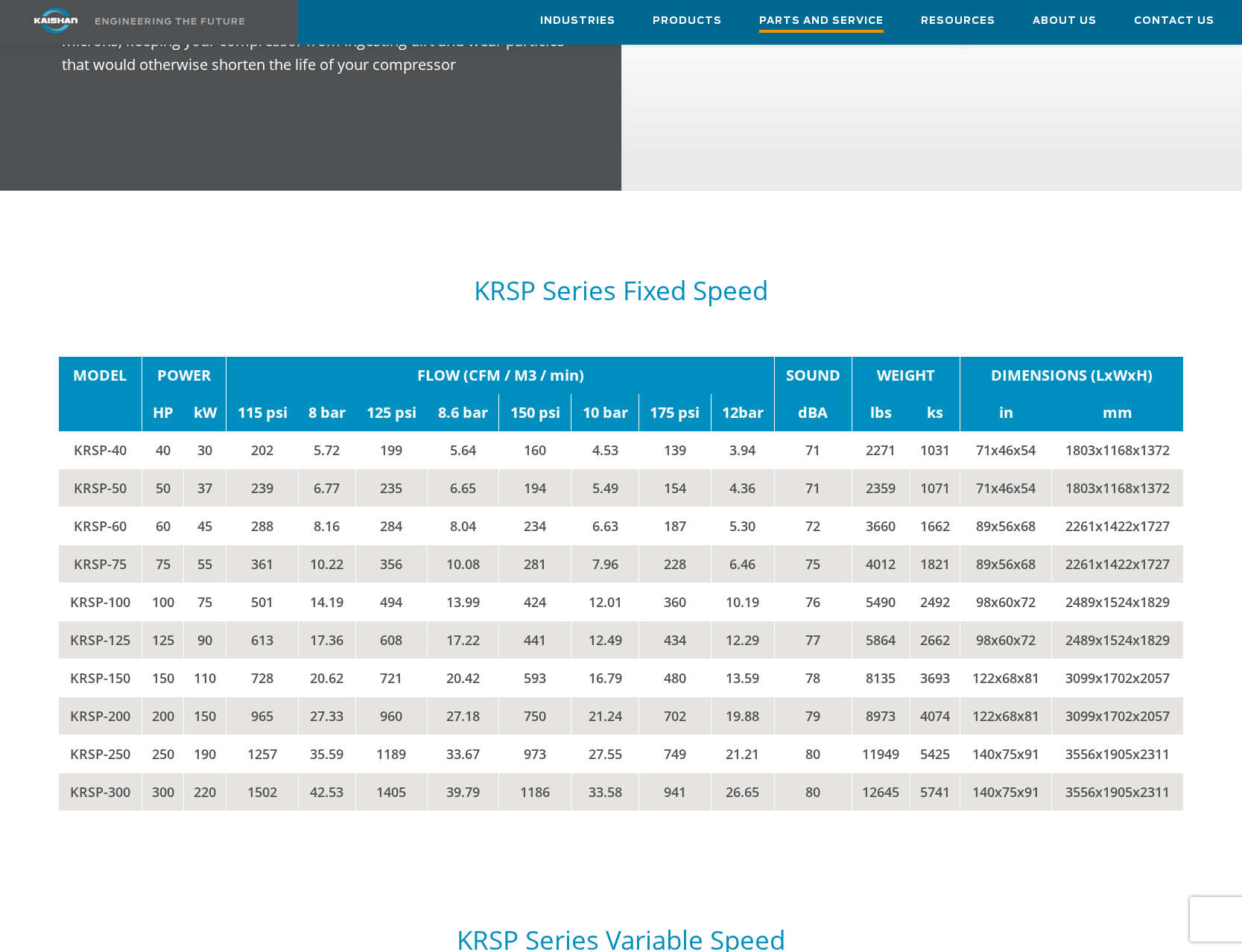 Image resolution: width=1242 pixels, height=952 pixels. I want to click on td: 356, so click(391, 564).